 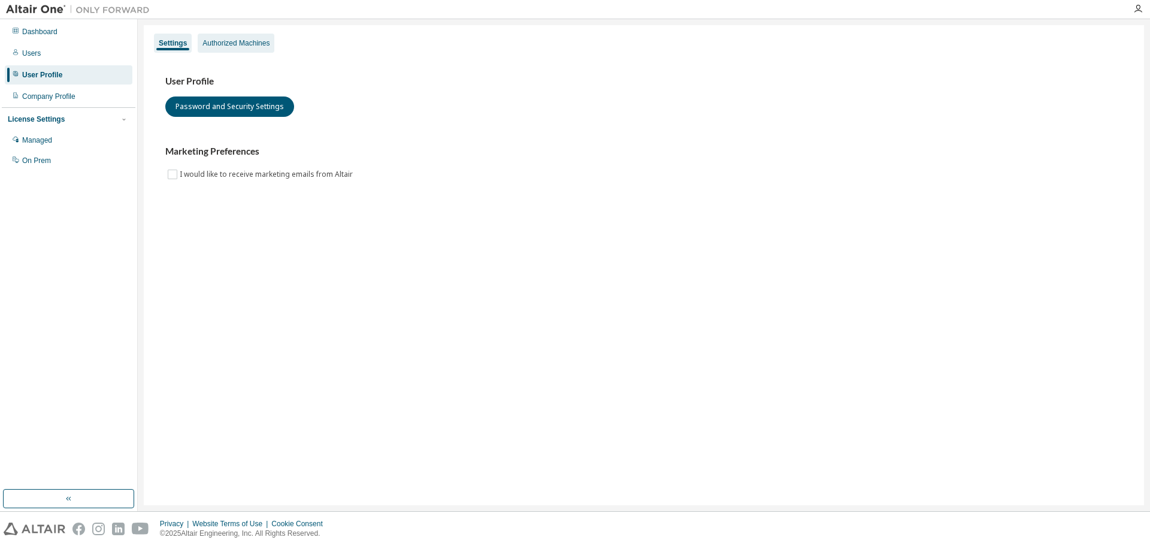 I want to click on div: Dashboard, so click(x=40, y=32).